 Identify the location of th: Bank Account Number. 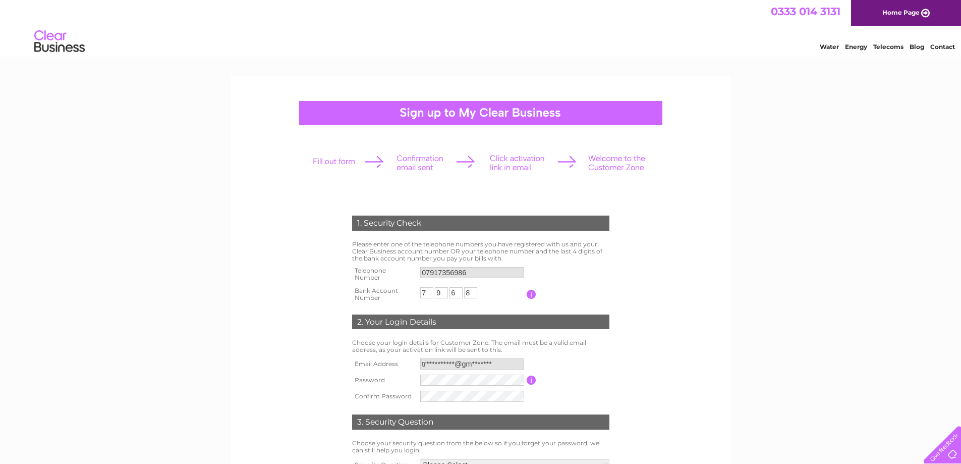
(384, 294).